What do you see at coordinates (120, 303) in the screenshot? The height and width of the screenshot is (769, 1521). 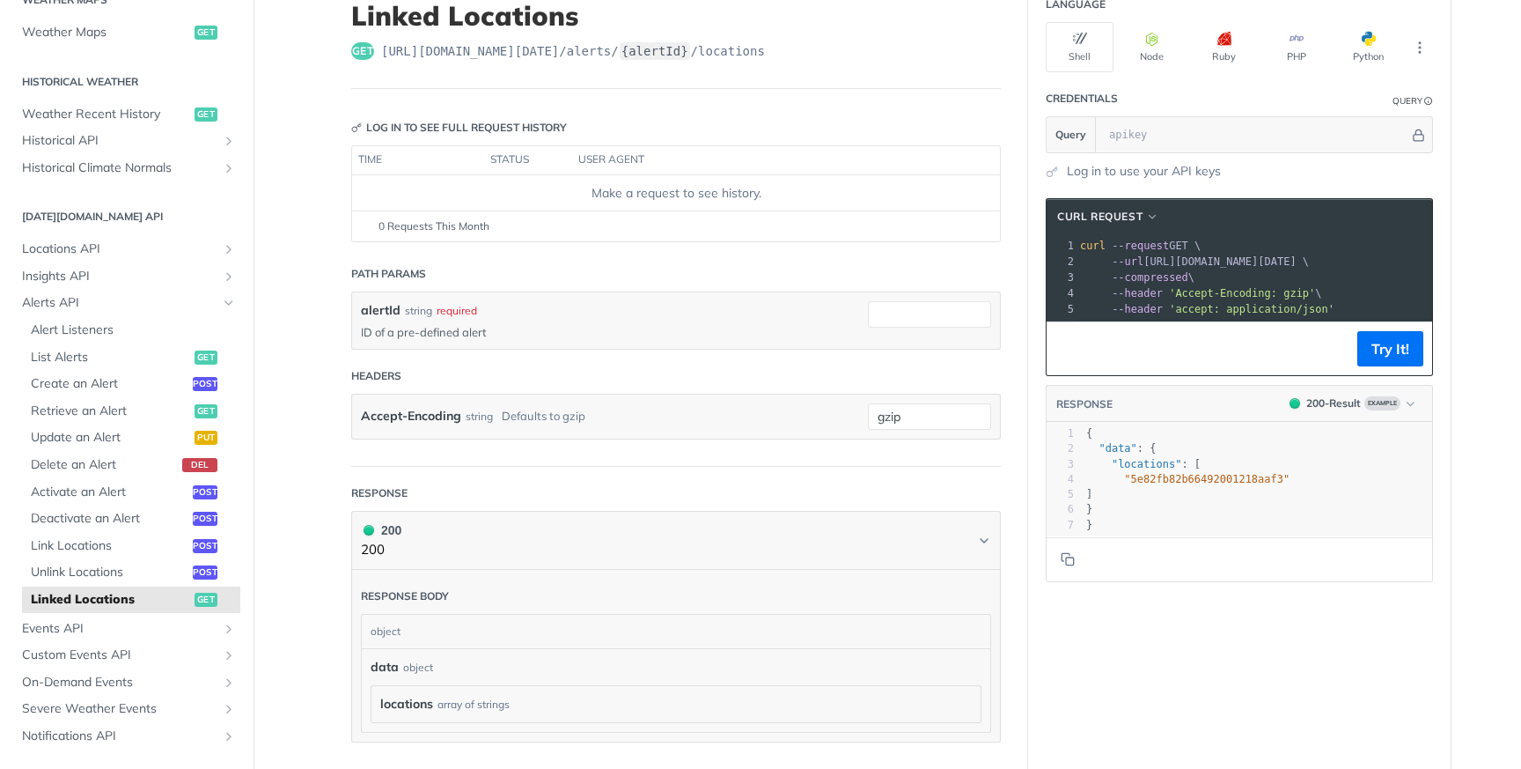 I see `span: Alerts API` at bounding box center [120, 303].